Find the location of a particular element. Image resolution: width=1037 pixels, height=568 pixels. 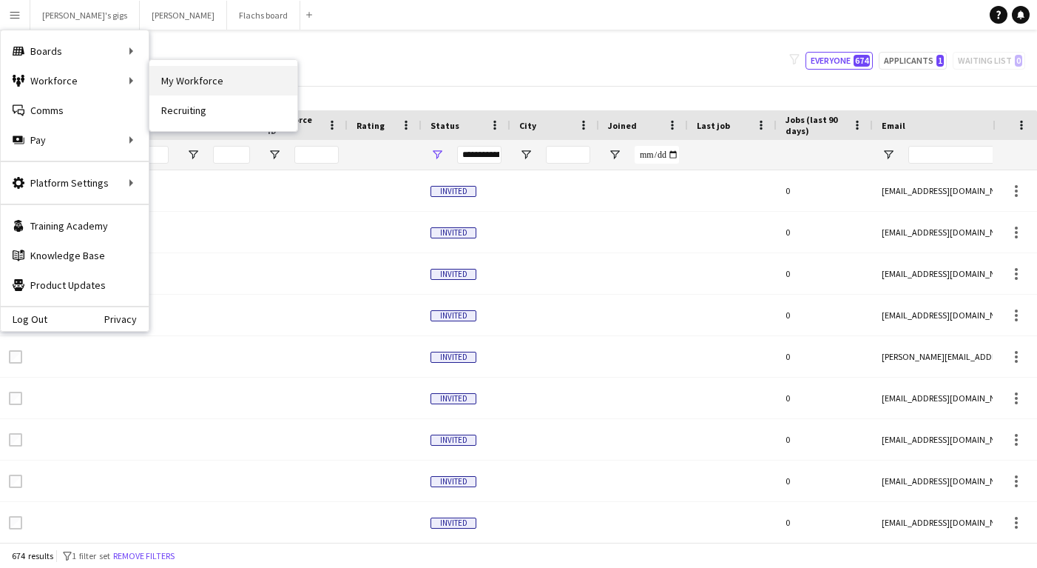

button: Flachs board is located at coordinates (263, 15).